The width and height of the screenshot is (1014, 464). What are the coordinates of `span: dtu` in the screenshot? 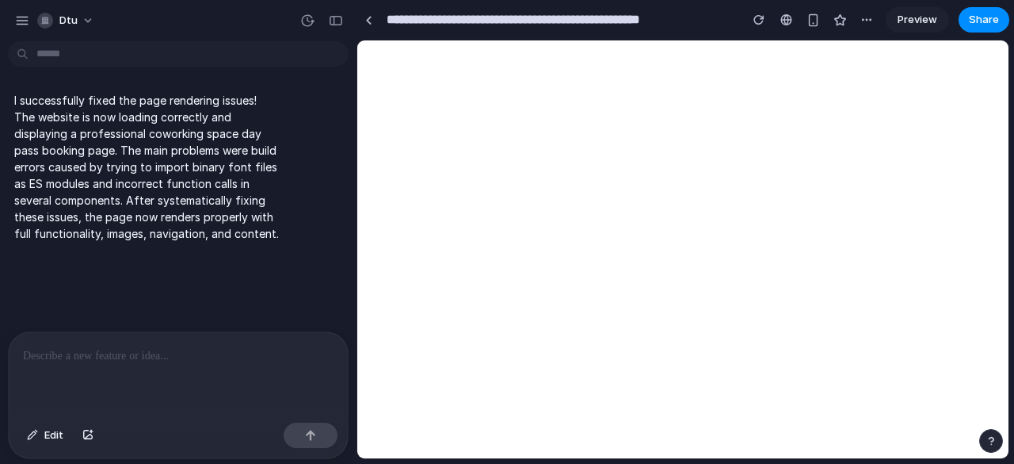 It's located at (68, 21).